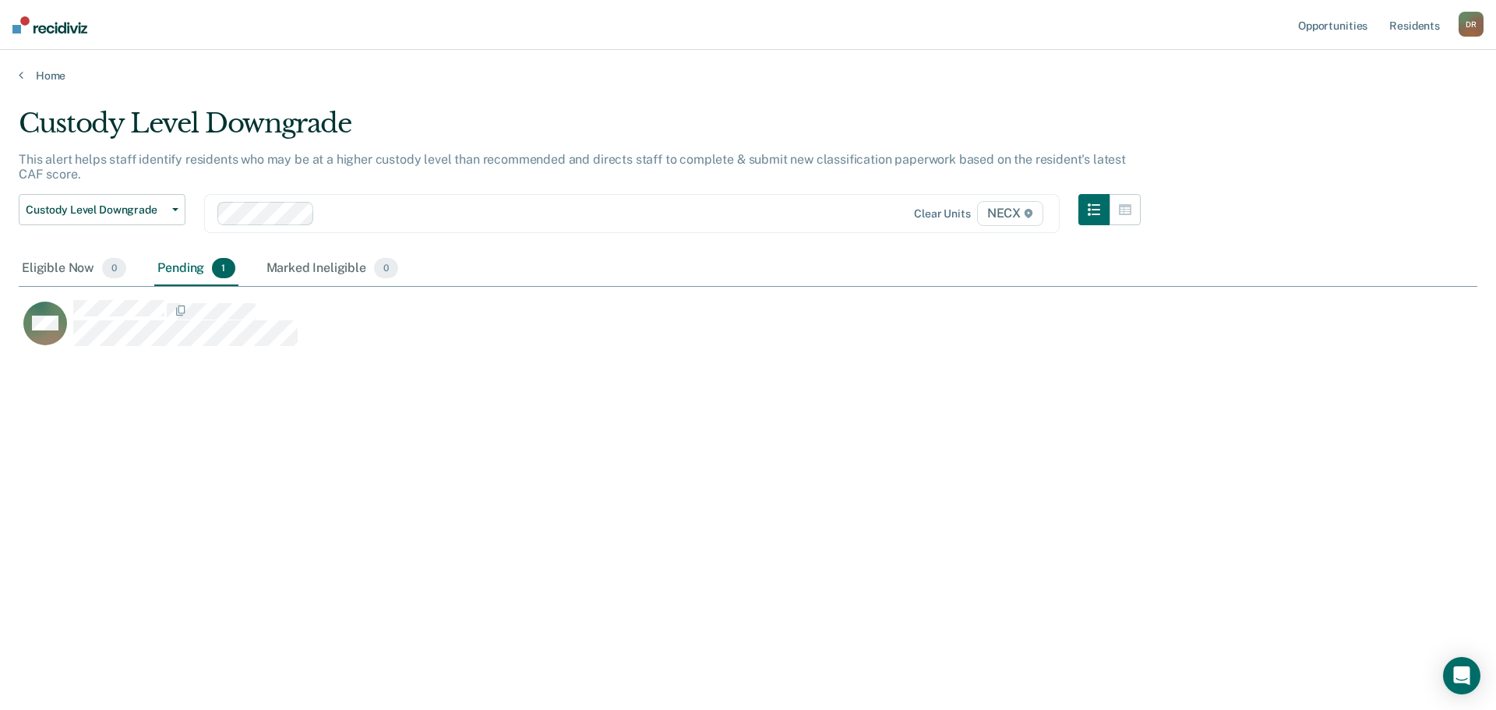  Describe the element at coordinates (74, 269) in the screenshot. I see `div: Eligible Now0` at that location.